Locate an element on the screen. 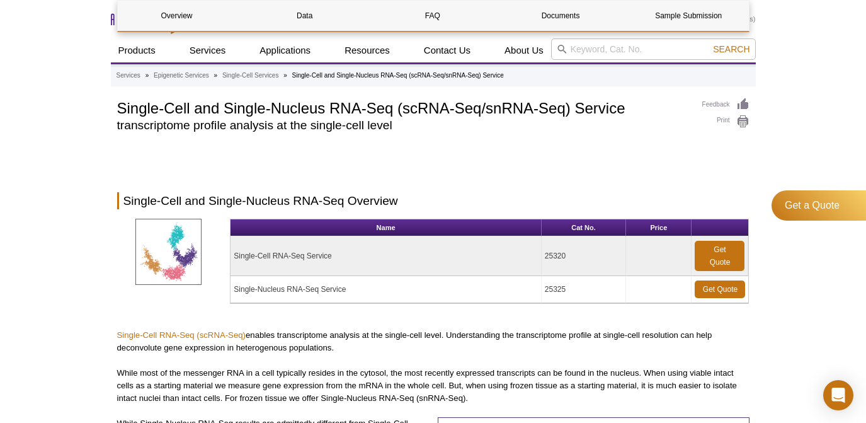 This screenshot has height=423, width=866. input: Keyword, Cat. No. is located at coordinates (653, 49).